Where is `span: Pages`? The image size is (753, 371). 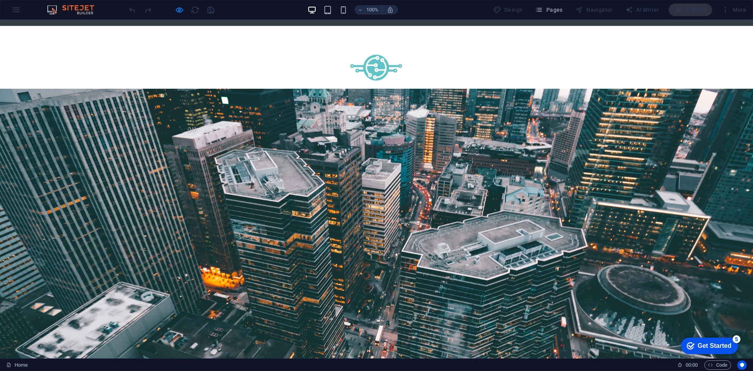
span: Pages is located at coordinates (549, 10).